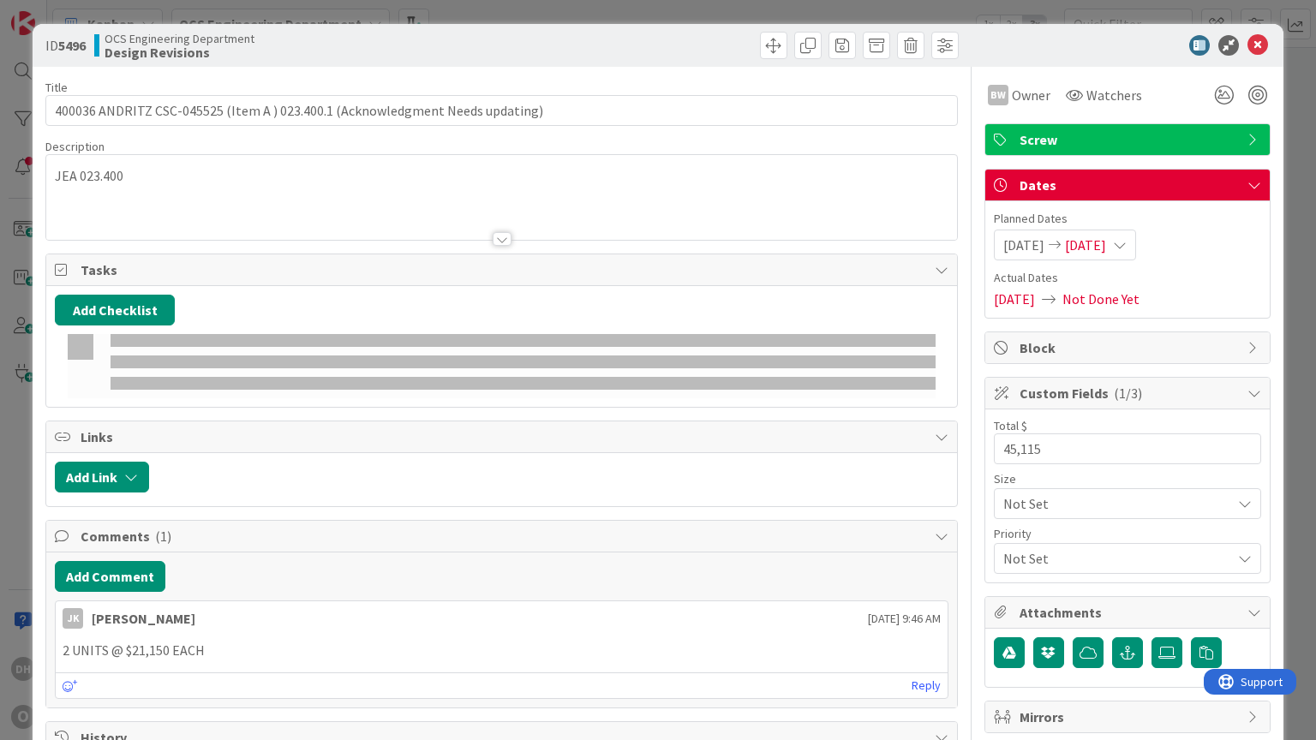  I want to click on span: Comments, so click(503, 536).